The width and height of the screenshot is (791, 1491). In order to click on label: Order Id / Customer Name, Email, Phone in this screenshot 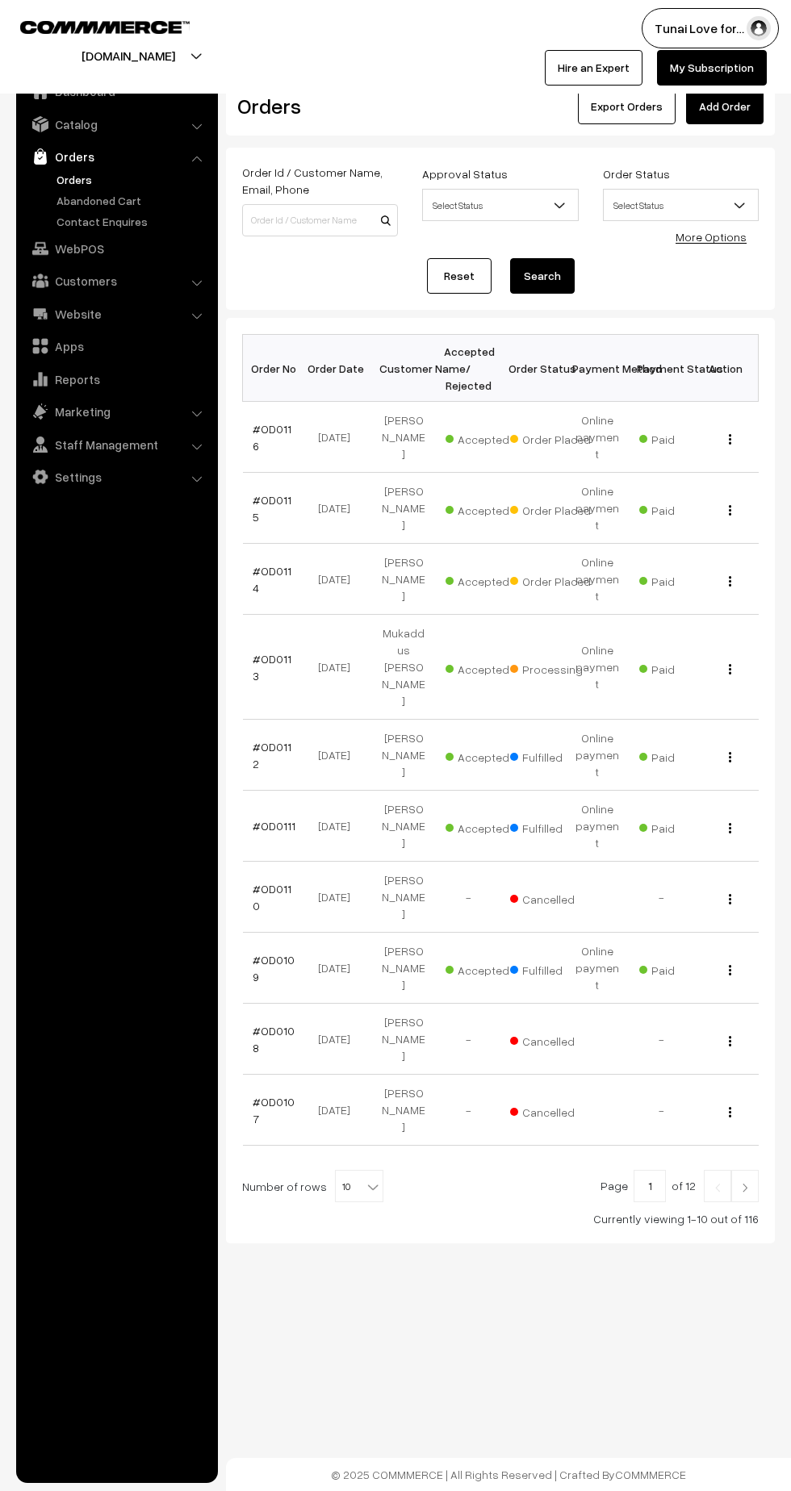, I will do `click(320, 181)`.